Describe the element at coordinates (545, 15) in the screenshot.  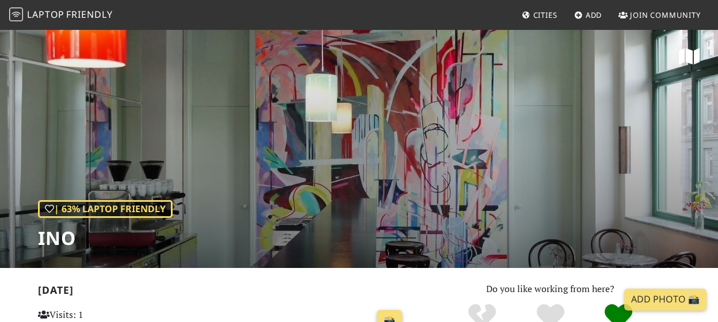
I see `span: Cities` at that location.